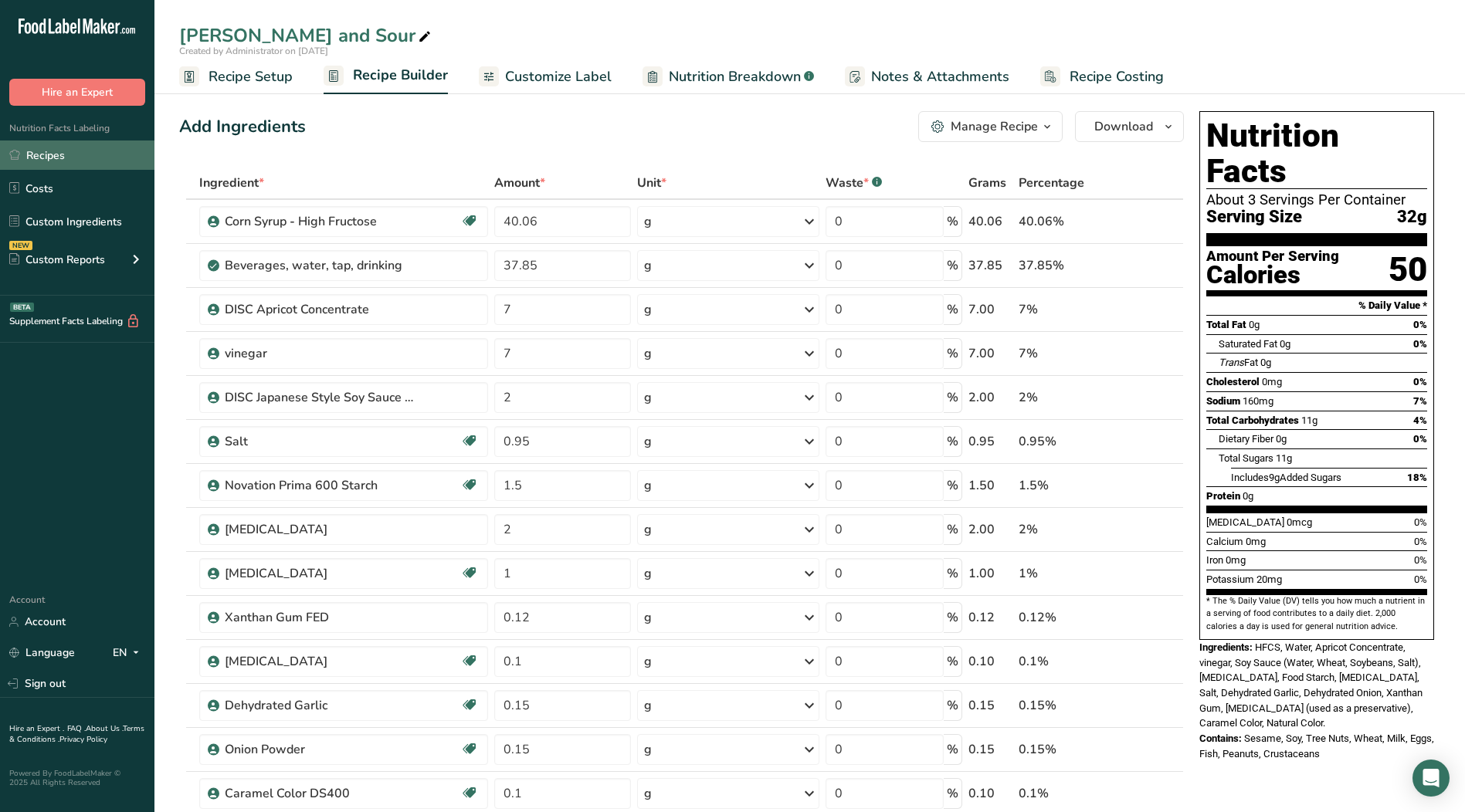 This screenshot has width=1465, height=812. Describe the element at coordinates (1299, 522) in the screenshot. I see `span: 0mcg` at that location.